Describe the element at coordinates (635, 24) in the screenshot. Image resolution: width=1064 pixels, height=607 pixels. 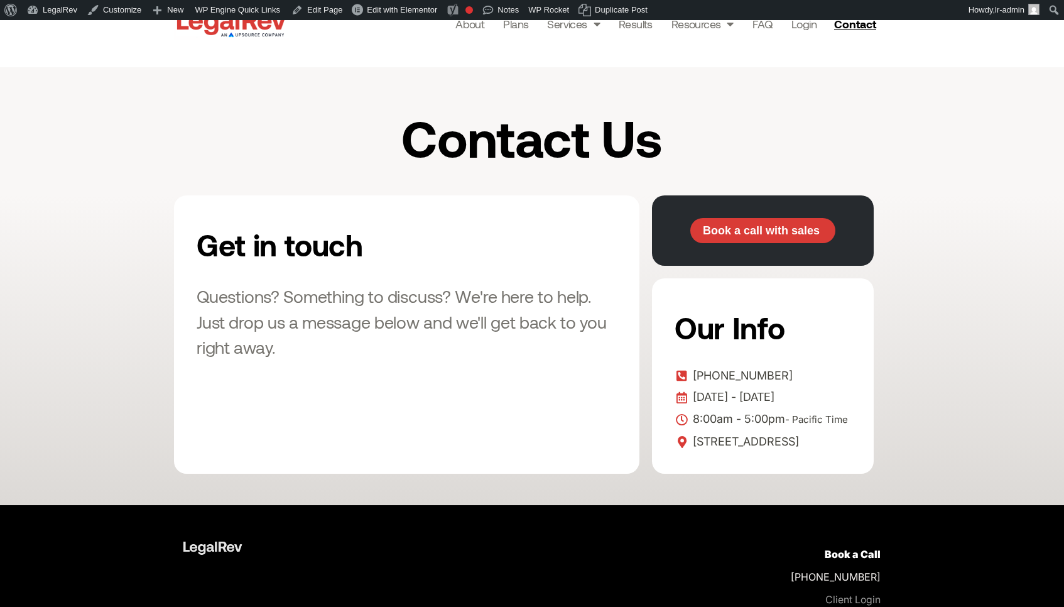
I see `nav: Menu` at that location.